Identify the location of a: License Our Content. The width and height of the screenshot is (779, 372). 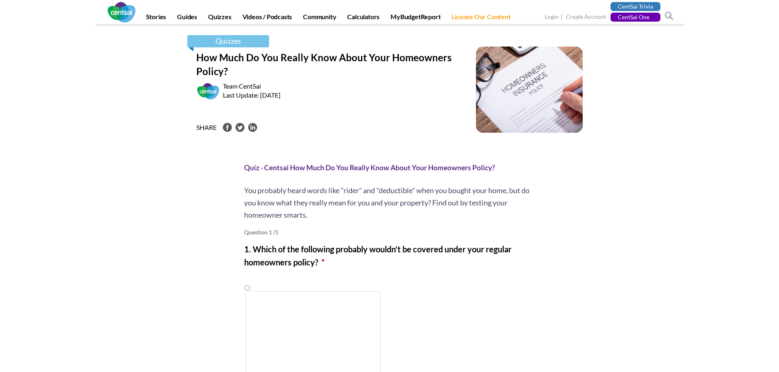
(481, 18).